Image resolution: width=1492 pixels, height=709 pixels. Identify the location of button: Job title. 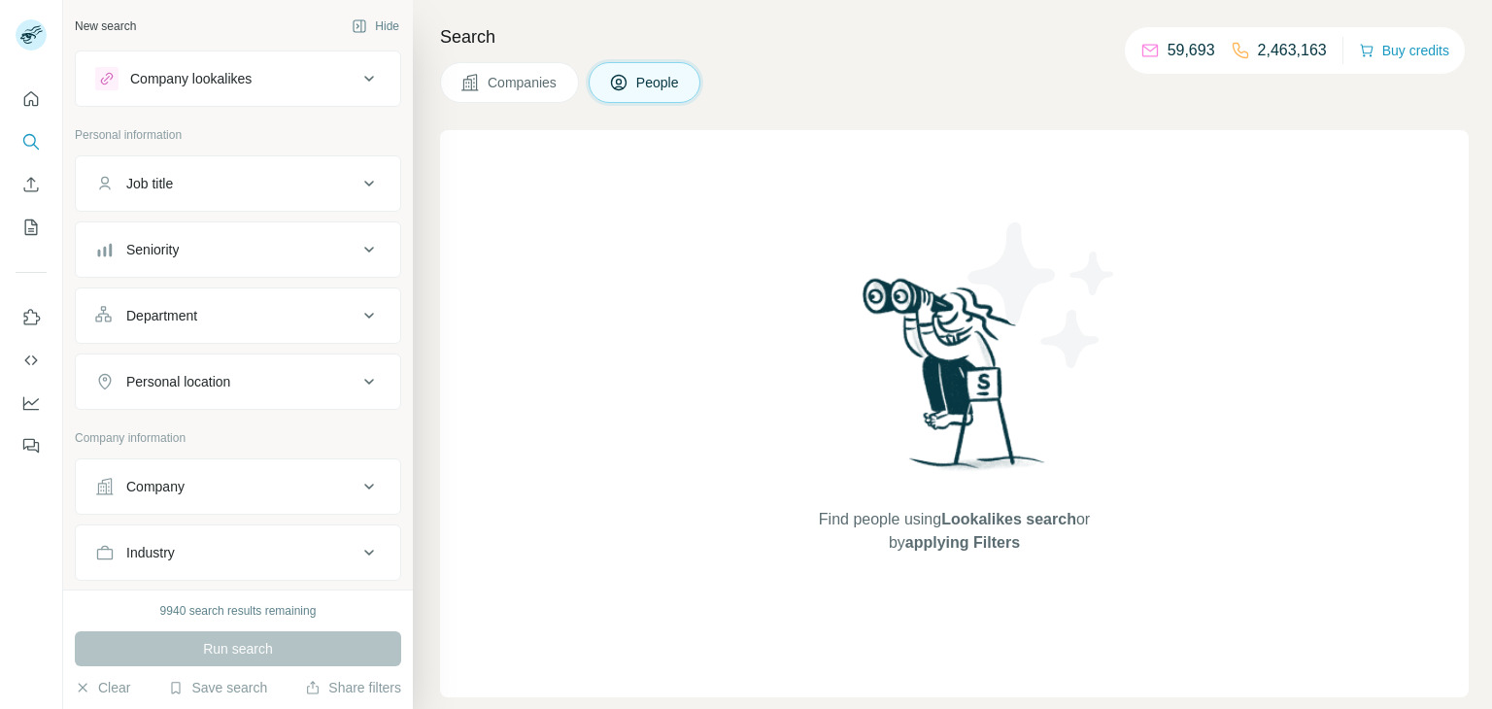
(238, 184).